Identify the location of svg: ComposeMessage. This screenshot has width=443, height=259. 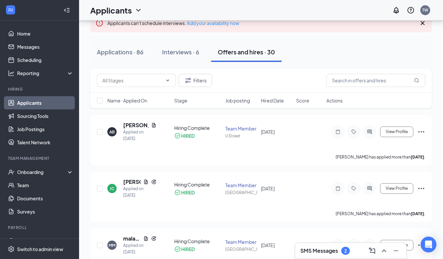
(372, 251).